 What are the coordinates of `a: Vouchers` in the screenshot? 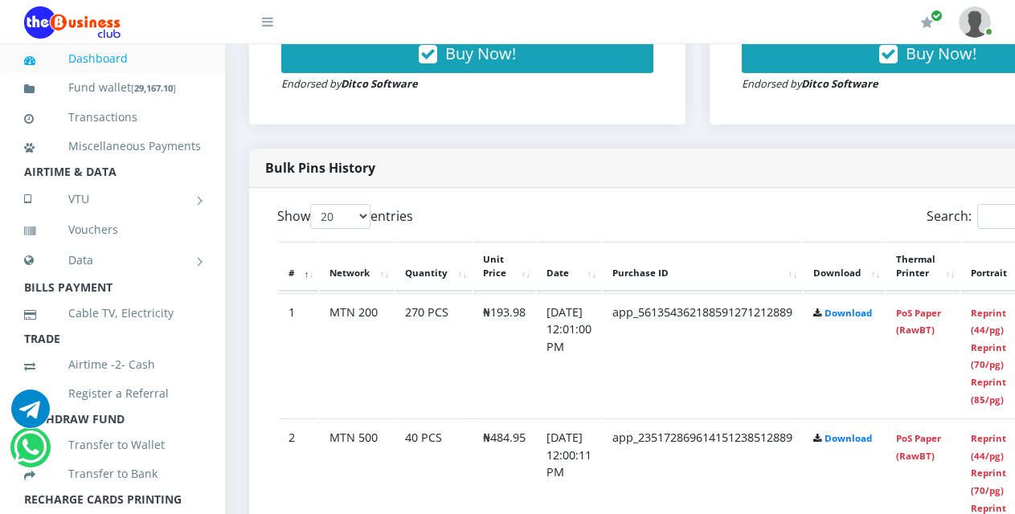 It's located at (113, 230).